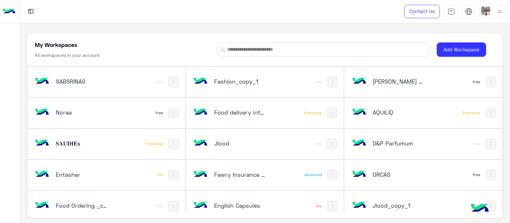 The image size is (510, 223). I want to click on h5: Entasher, so click(82, 174).